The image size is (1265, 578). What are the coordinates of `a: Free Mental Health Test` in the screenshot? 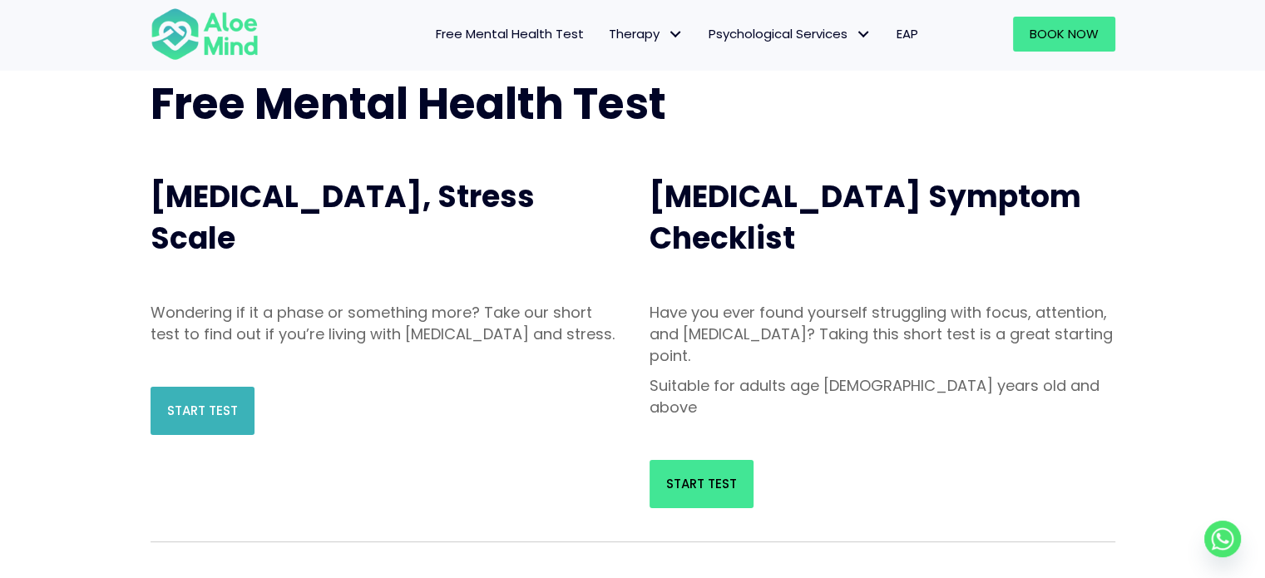 It's located at (510, 34).